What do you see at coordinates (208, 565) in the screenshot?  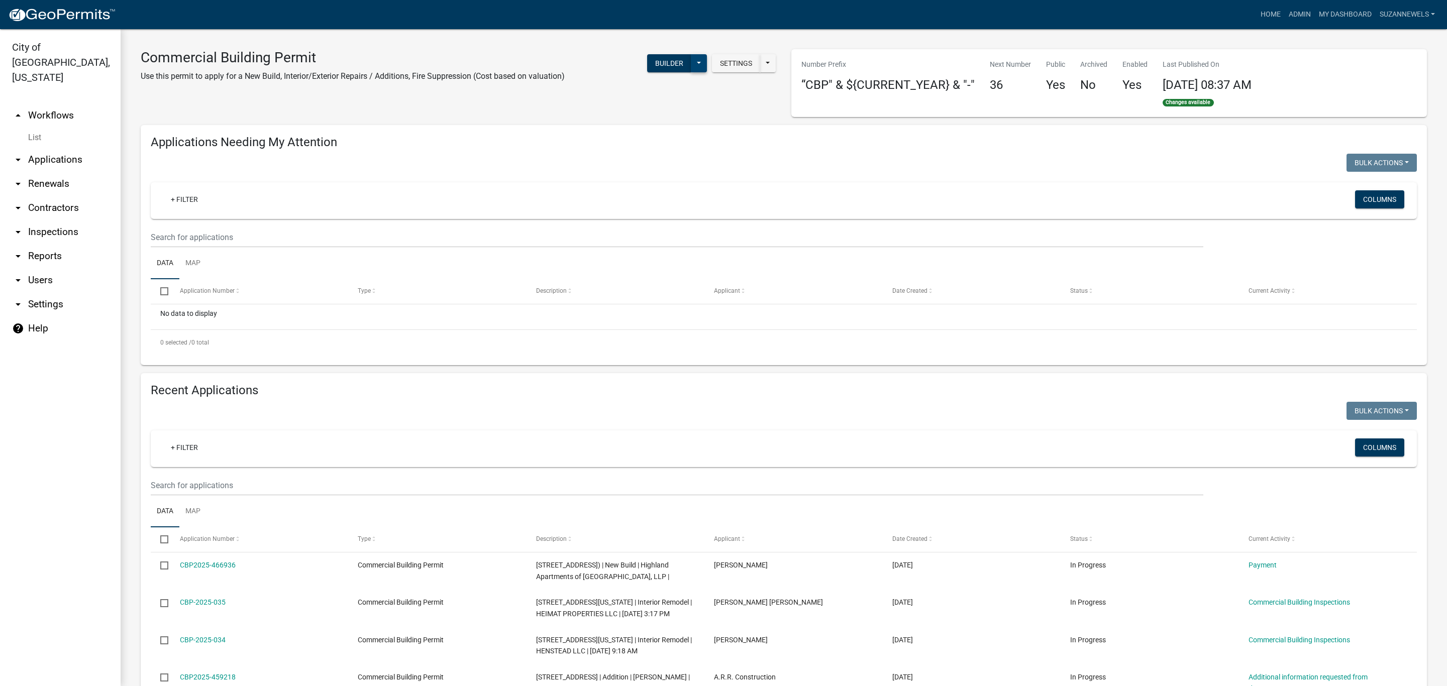 I see `a: CBP2025-466936` at bounding box center [208, 565].